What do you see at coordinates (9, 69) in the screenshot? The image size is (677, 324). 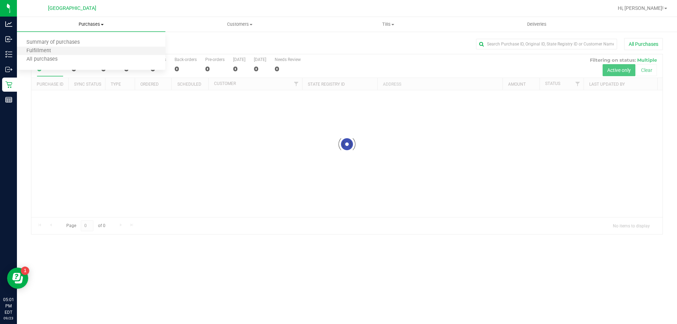 I see `inline-svg: Outbound` at bounding box center [9, 69].